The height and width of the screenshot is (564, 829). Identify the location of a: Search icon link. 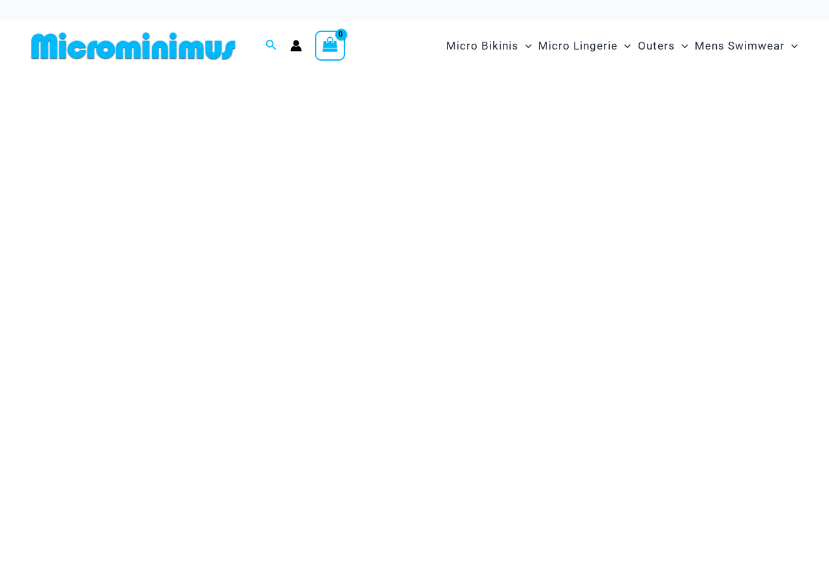
(271, 46).